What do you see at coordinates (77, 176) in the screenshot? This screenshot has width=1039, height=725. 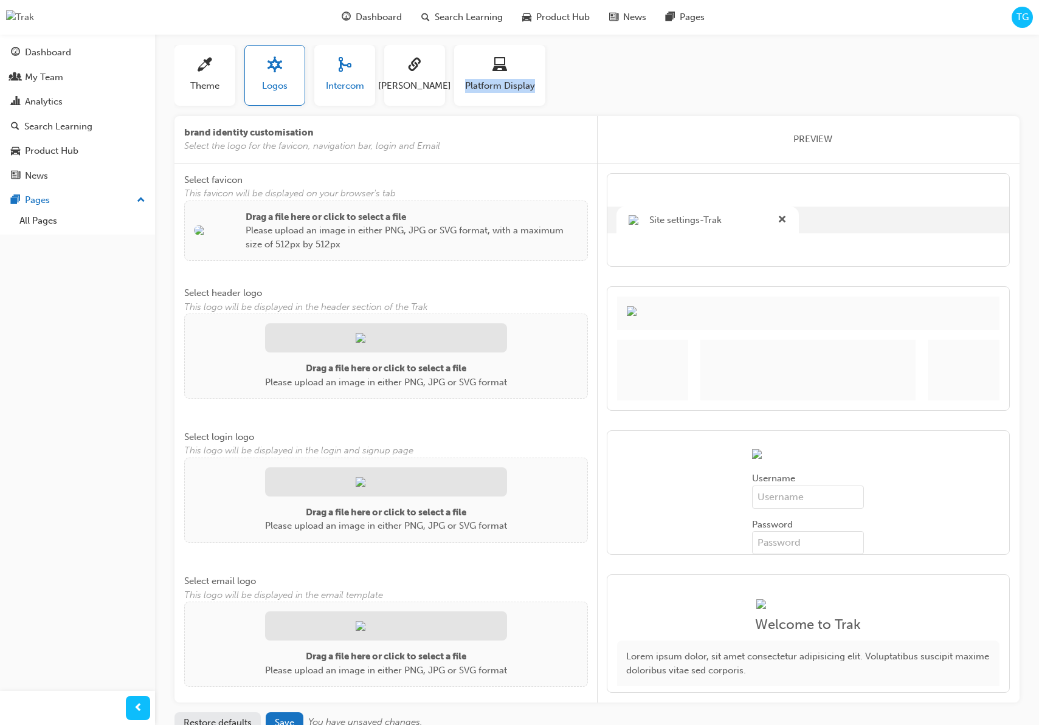 I see `a: News` at bounding box center [77, 176].